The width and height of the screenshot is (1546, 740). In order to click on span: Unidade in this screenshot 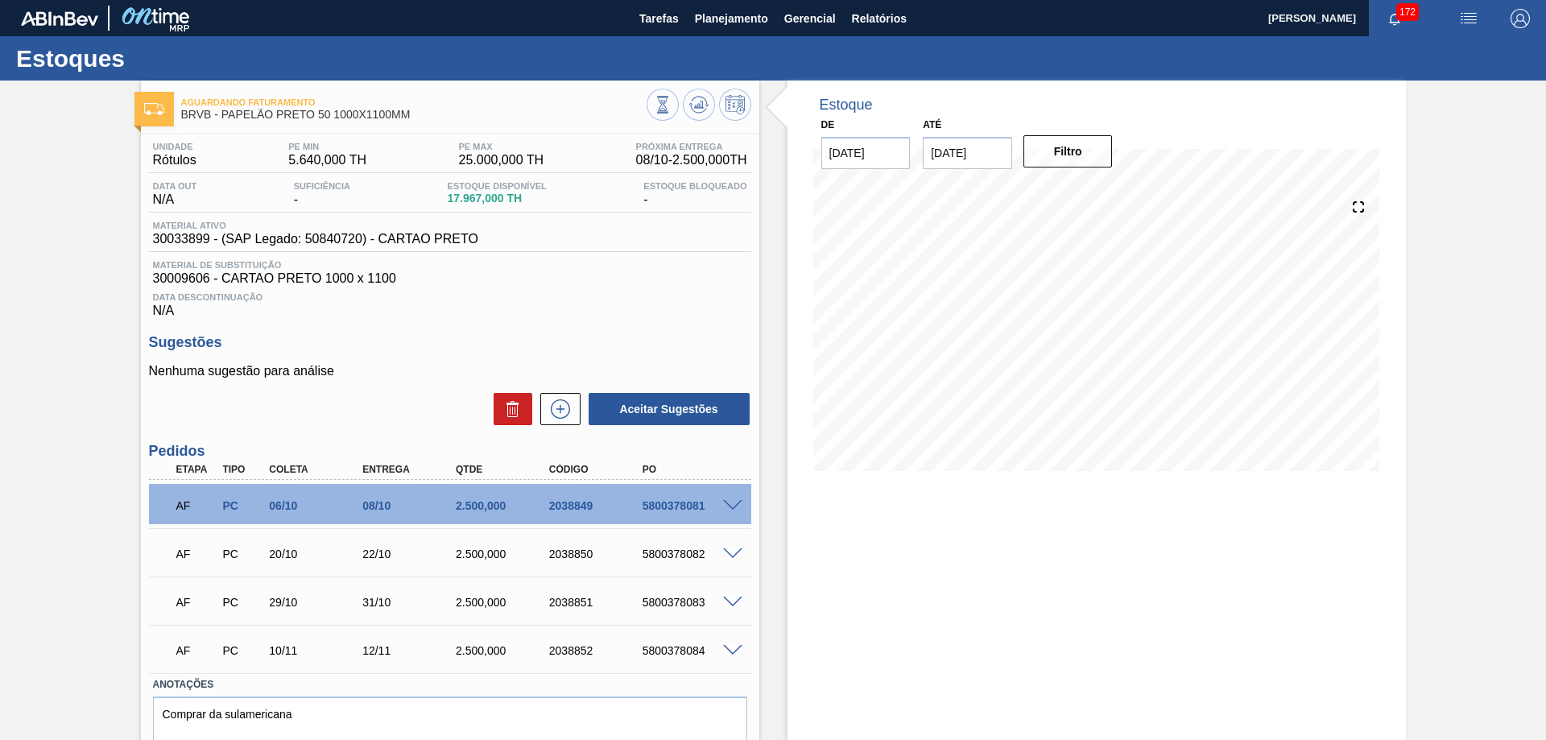, I will do `click(175, 147)`.